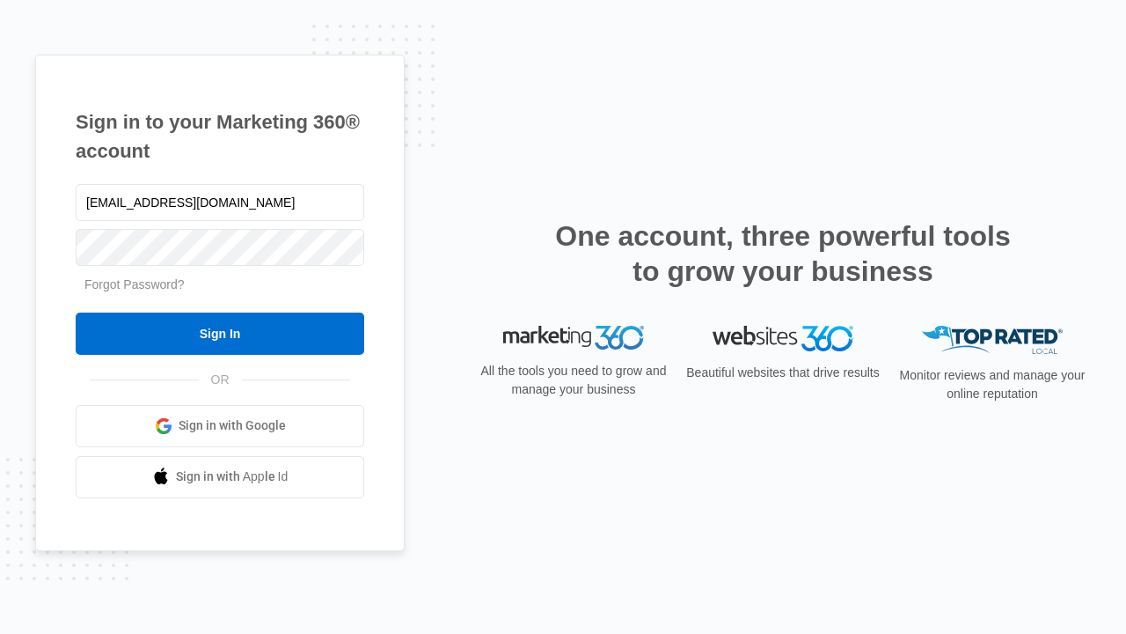 The image size is (1126, 634). What do you see at coordinates (220, 426) in the screenshot?
I see `a: Sign in with Google` at bounding box center [220, 426].